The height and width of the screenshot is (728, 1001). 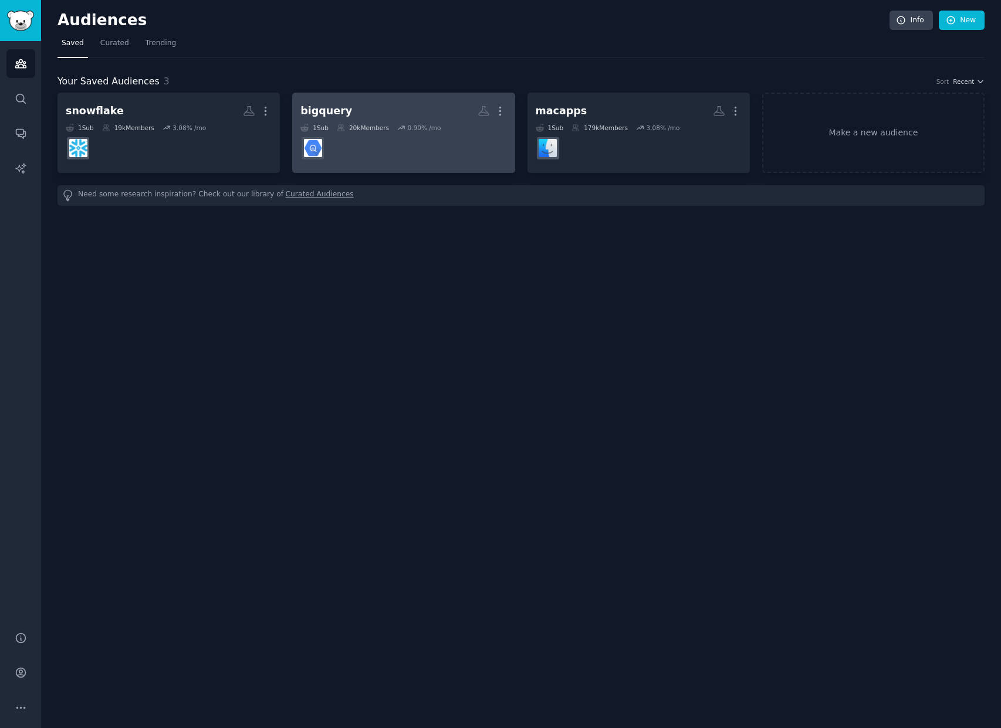 What do you see at coordinates (78, 148) in the screenshot?
I see `img: snowflake` at bounding box center [78, 148].